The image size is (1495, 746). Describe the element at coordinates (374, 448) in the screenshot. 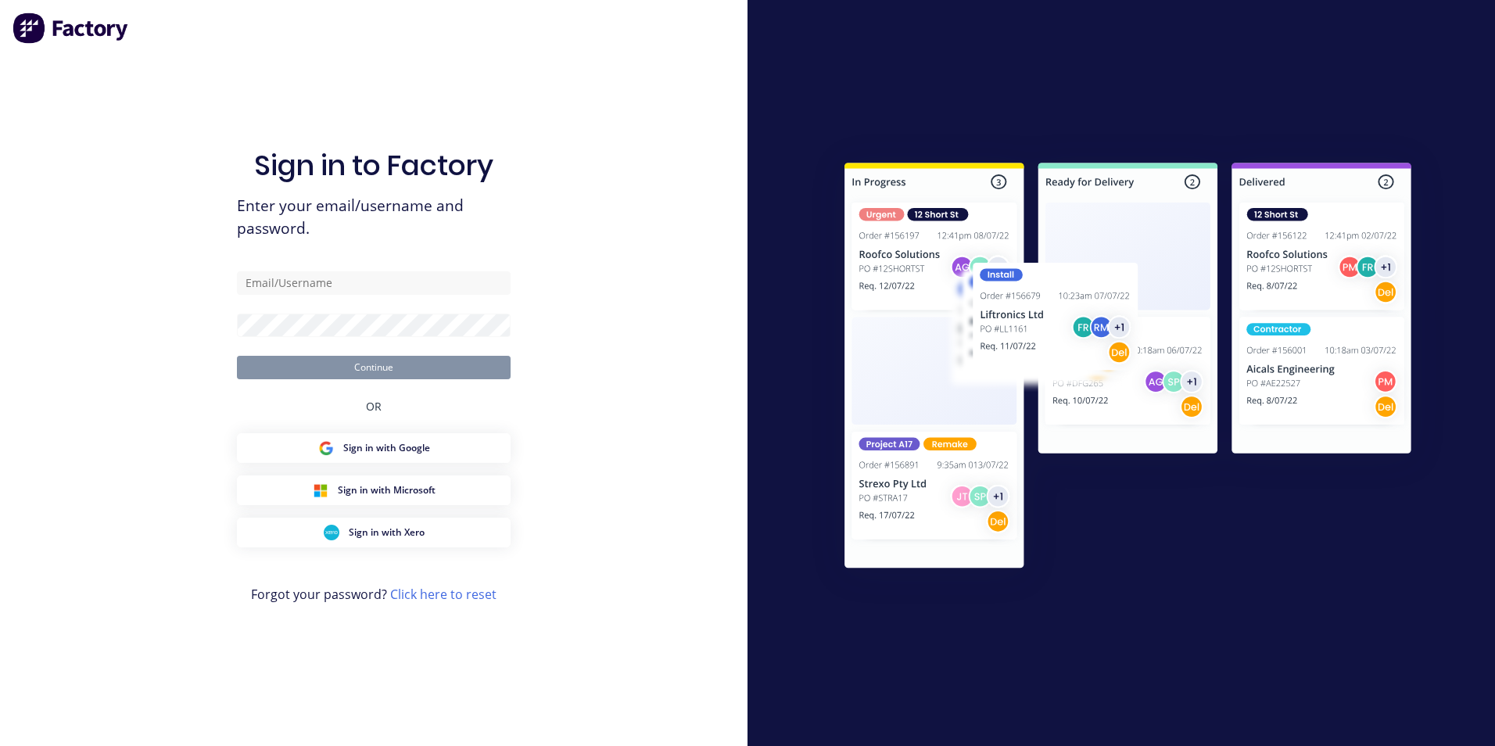

I see `button: Google Sign inSign in with Google` at that location.